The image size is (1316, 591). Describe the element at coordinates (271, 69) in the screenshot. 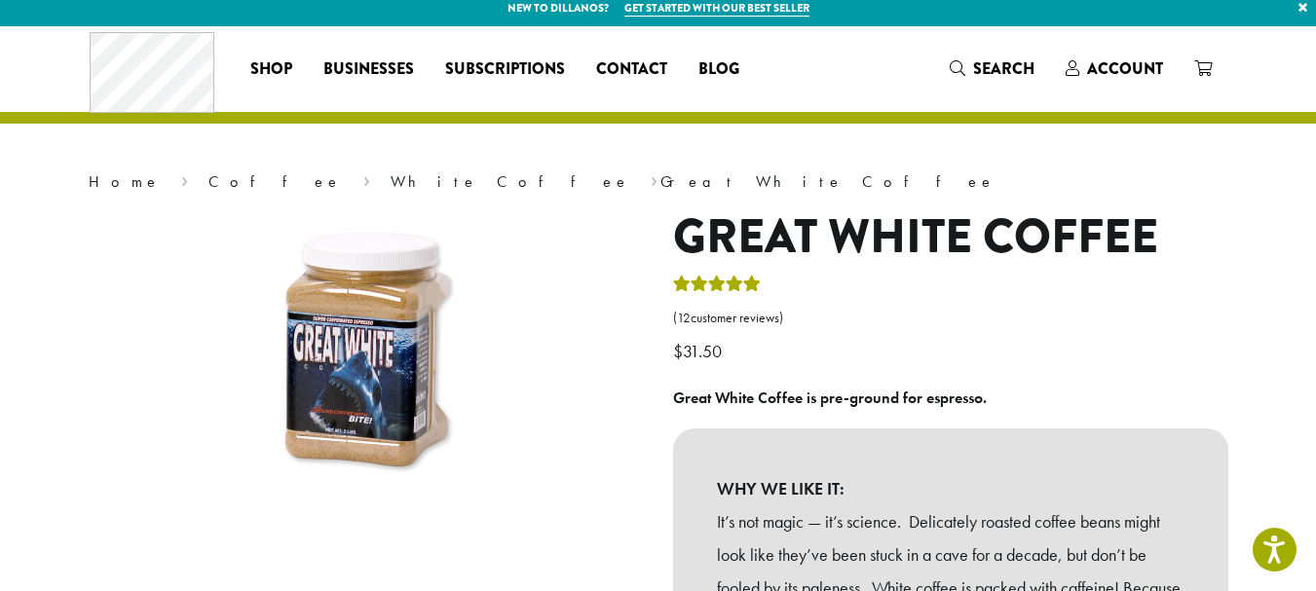

I see `span: Shop` at that location.